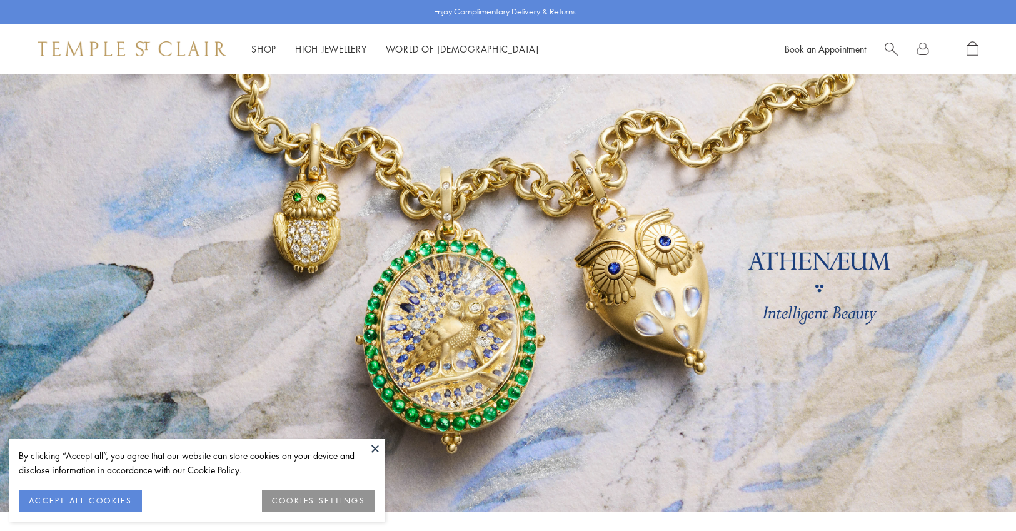 This screenshot has height=531, width=1016. What do you see at coordinates (132, 49) in the screenshot?
I see `img: Temple St. Clair` at bounding box center [132, 49].